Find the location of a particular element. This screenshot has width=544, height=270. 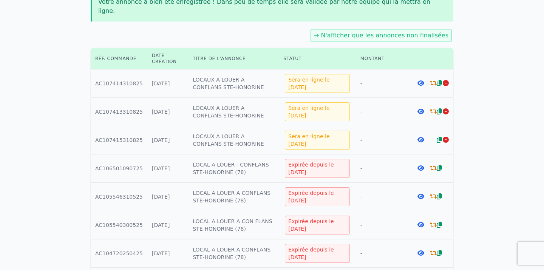

td: AC104720250425 is located at coordinates (119, 253).